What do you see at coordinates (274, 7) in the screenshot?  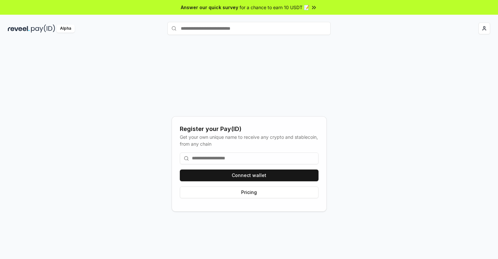 I see `span: for a chance to earn 10 USDT 📝` at bounding box center [274, 7].